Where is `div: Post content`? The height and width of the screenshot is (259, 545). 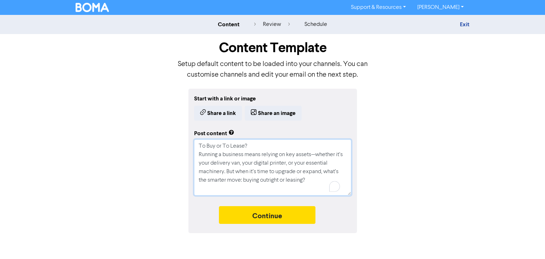
div: Post content is located at coordinates (214, 133).